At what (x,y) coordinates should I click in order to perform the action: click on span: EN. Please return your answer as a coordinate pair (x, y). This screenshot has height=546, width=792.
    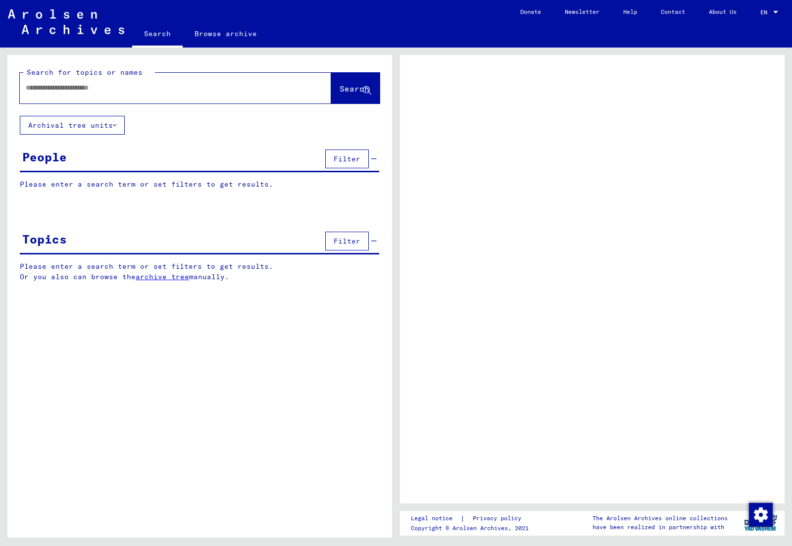
    Looking at the image, I should click on (766, 12).